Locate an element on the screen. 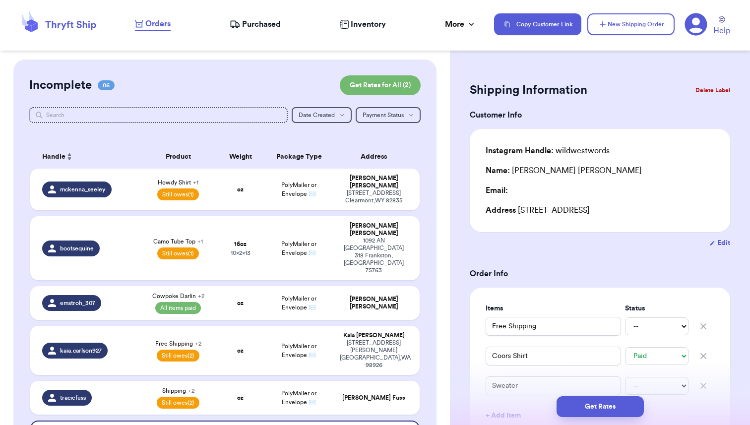  th: Package Type is located at coordinates (299, 157).